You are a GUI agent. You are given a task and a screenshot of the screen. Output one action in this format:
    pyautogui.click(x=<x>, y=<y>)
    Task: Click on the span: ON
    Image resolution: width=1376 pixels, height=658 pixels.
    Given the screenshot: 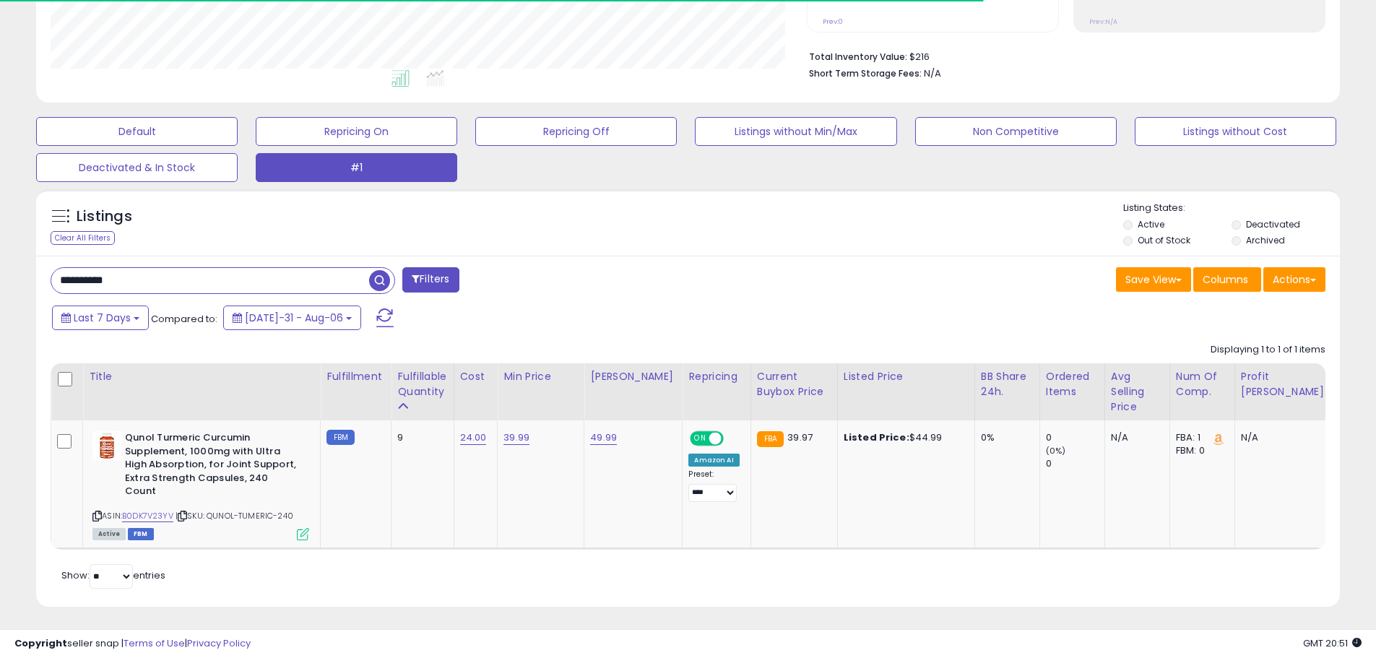 What is the action you would take?
    pyautogui.click(x=701, y=438)
    